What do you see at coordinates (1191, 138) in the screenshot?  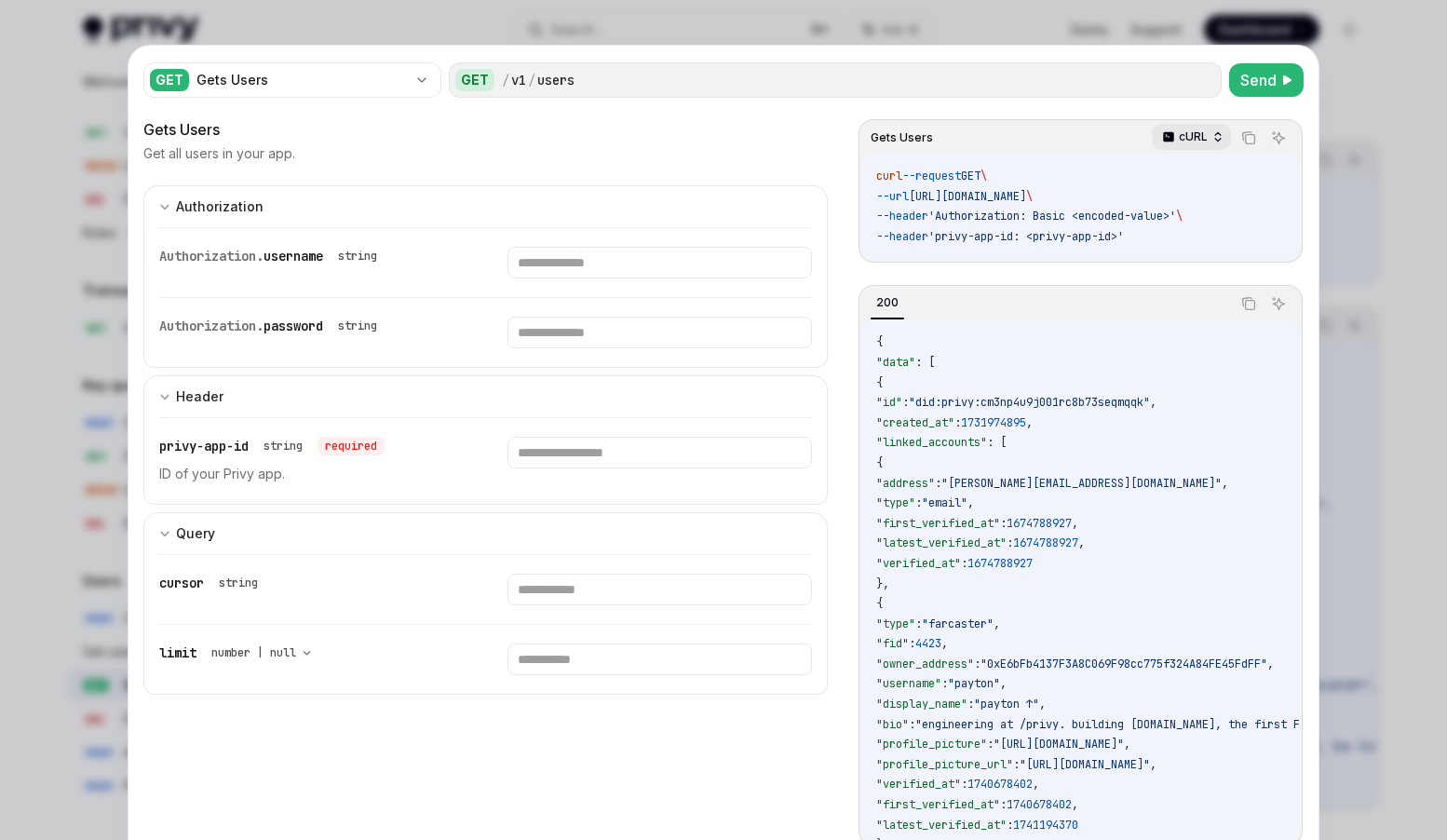 I see `button: cURL` at bounding box center [1191, 138].